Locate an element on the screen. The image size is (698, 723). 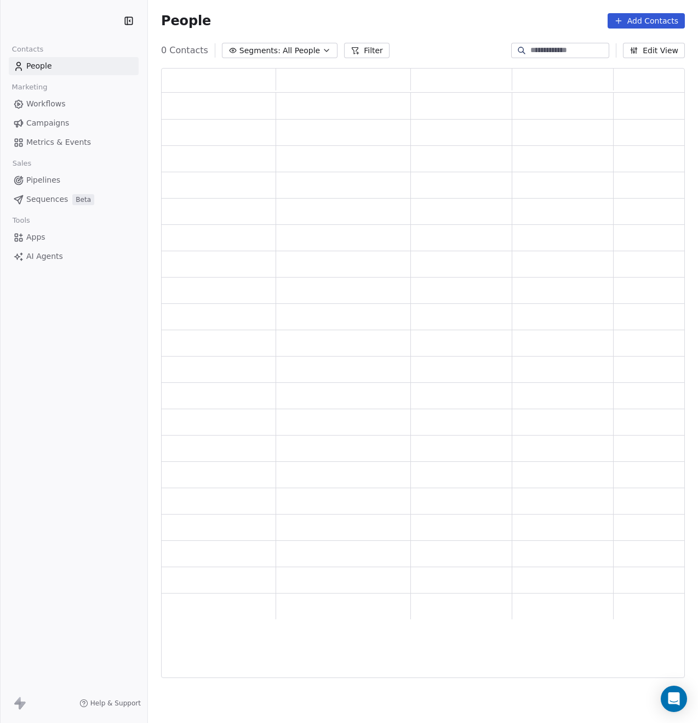
span: Segments: is located at coordinates (260, 50).